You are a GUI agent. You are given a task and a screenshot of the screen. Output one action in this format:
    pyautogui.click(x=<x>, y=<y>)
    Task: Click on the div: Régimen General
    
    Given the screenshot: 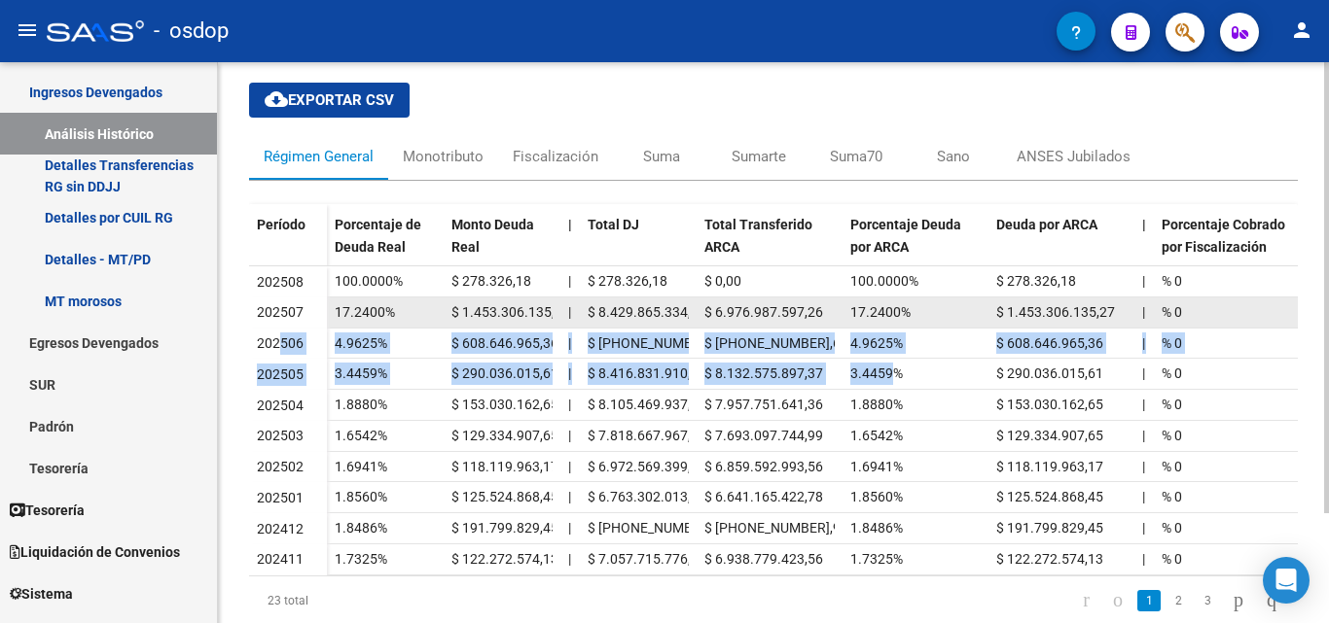 What is the action you would take?
    pyautogui.click(x=318, y=157)
    